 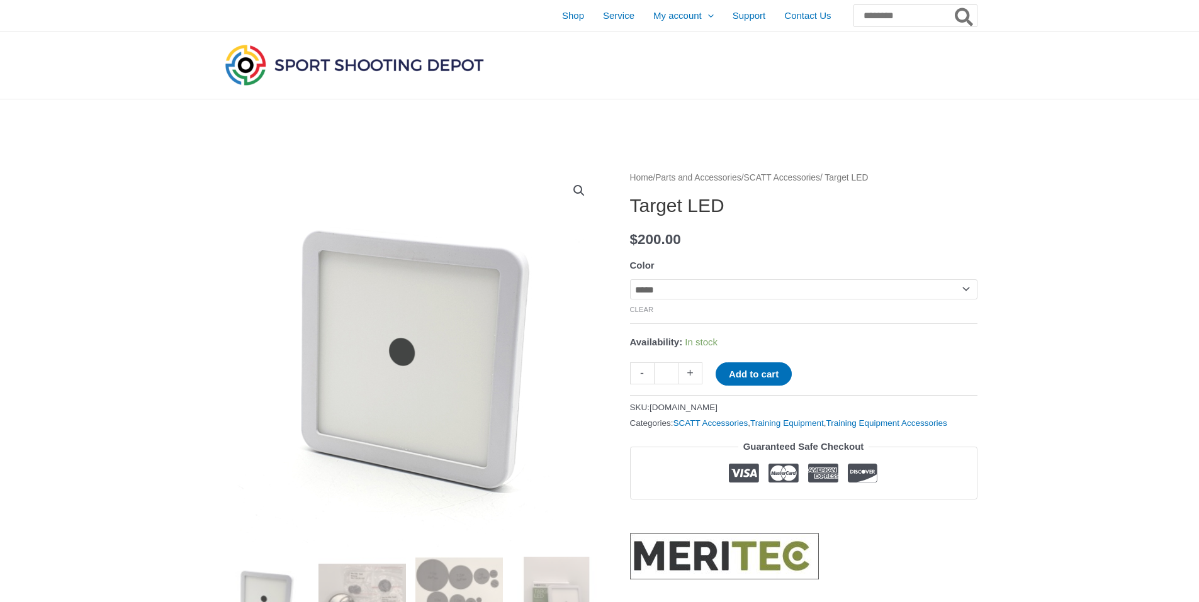 What do you see at coordinates (803, 447) in the screenshot?
I see `legend: Guaranteed Safe Checkout` at bounding box center [803, 447].